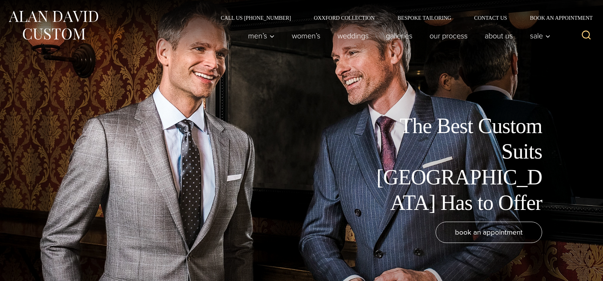 This screenshot has height=281, width=603. I want to click on a: Book an Appointment, so click(557, 18).